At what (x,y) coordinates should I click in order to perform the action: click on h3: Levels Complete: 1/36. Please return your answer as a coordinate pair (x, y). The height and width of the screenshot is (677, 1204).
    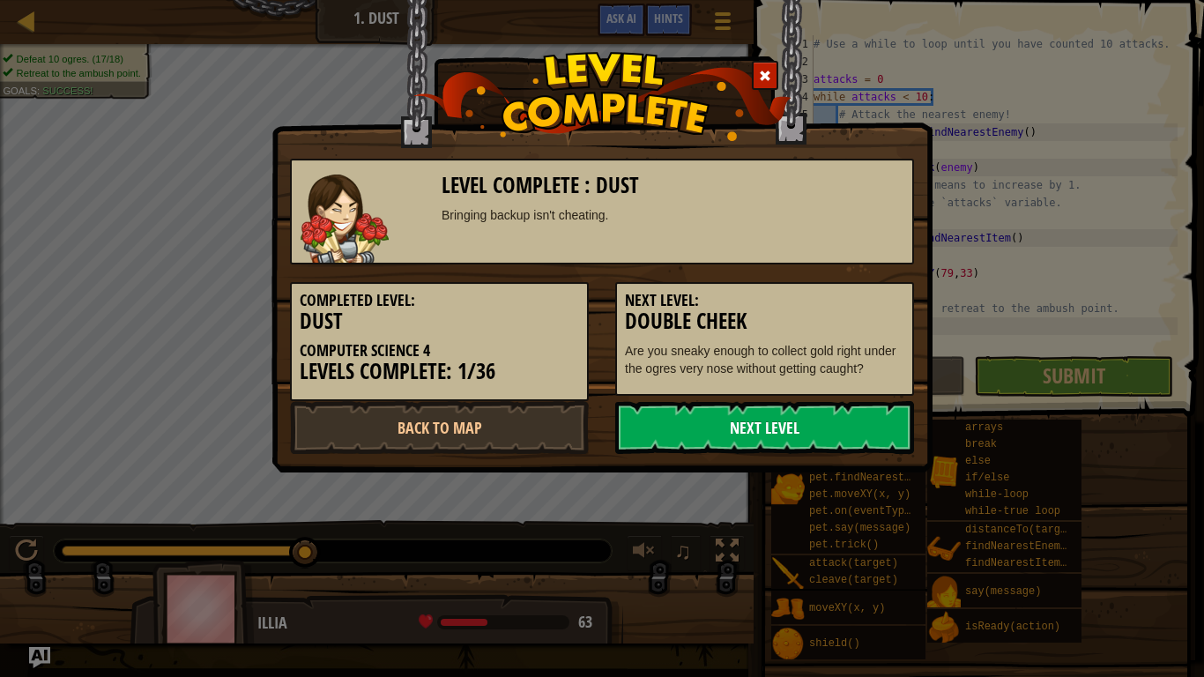
    Looking at the image, I should click on (439, 371).